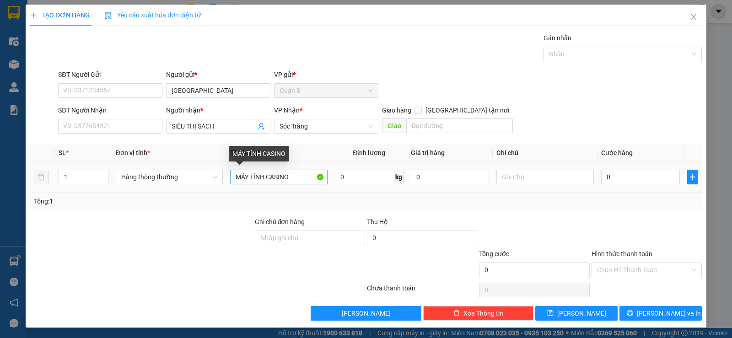  What do you see at coordinates (483, 313) in the screenshot?
I see `span: Xóa Thông tin` at bounding box center [483, 313].